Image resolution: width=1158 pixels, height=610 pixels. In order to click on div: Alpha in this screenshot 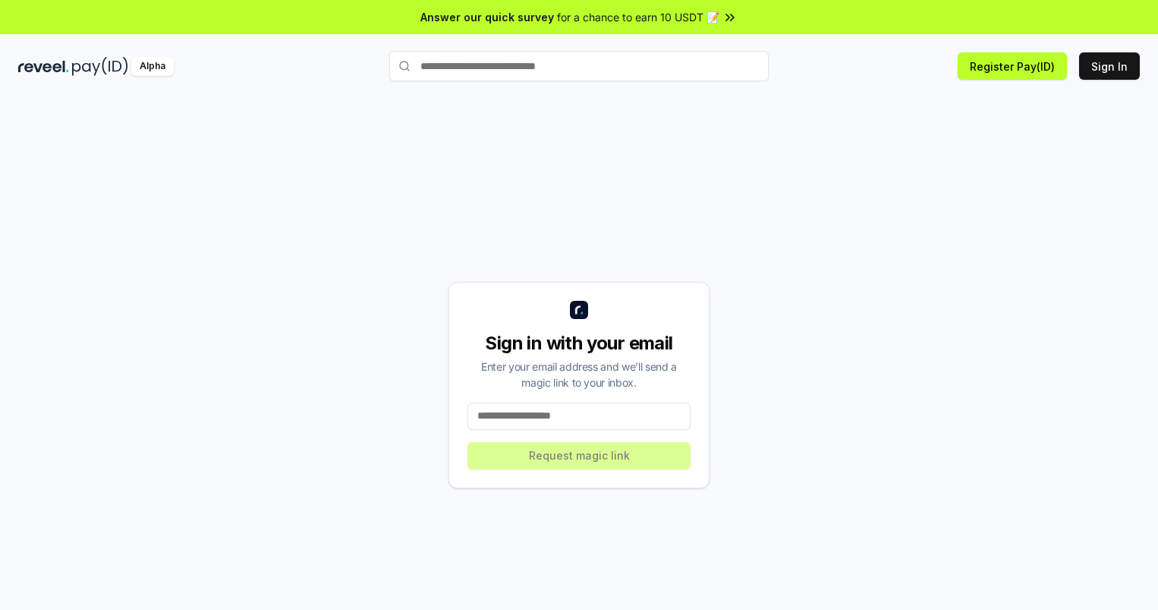, I will do `click(153, 66)`.